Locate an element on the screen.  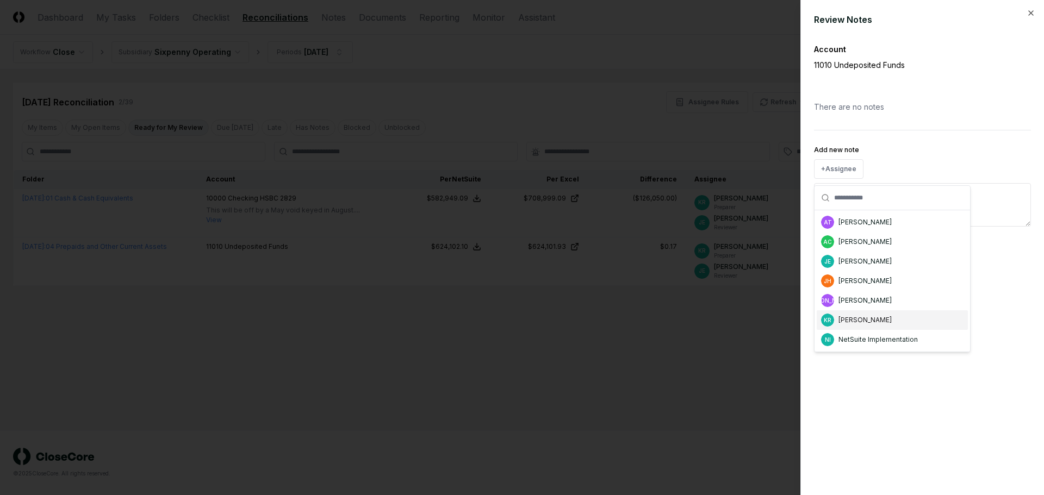
span: KR is located at coordinates (827, 320).